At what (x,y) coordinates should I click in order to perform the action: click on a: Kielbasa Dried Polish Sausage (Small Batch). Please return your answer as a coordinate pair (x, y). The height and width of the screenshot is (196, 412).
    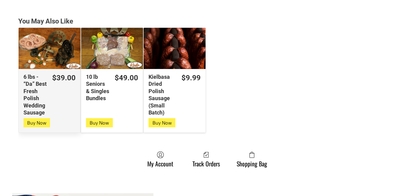
    Looking at the image, I should click on (174, 48).